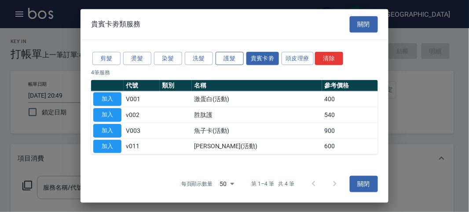  Describe the element at coordinates (263, 58) in the screenshot. I see `button: 貴賓卡劵` at that location.